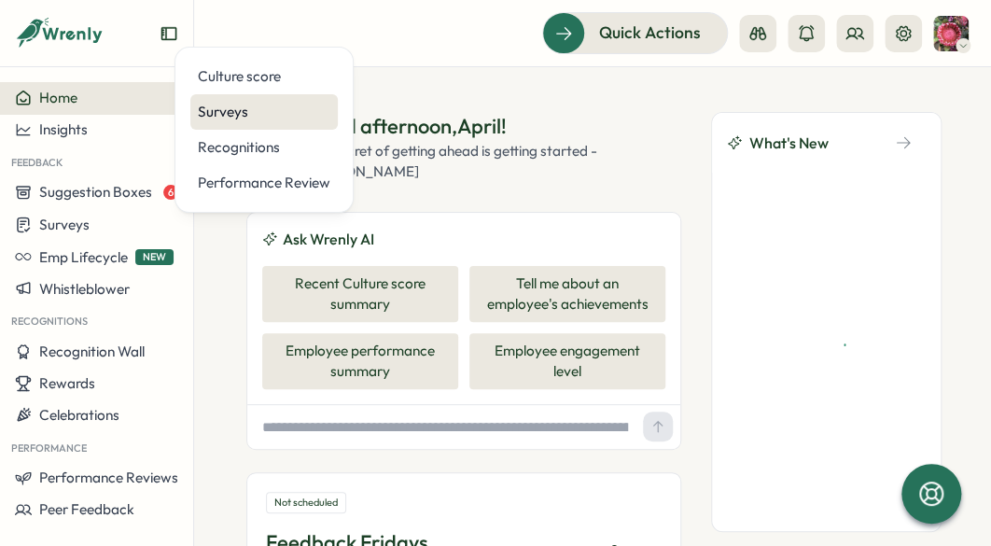 This screenshot has height=546, width=991. What do you see at coordinates (63, 129) in the screenshot?
I see `span: Insights` at bounding box center [63, 129].